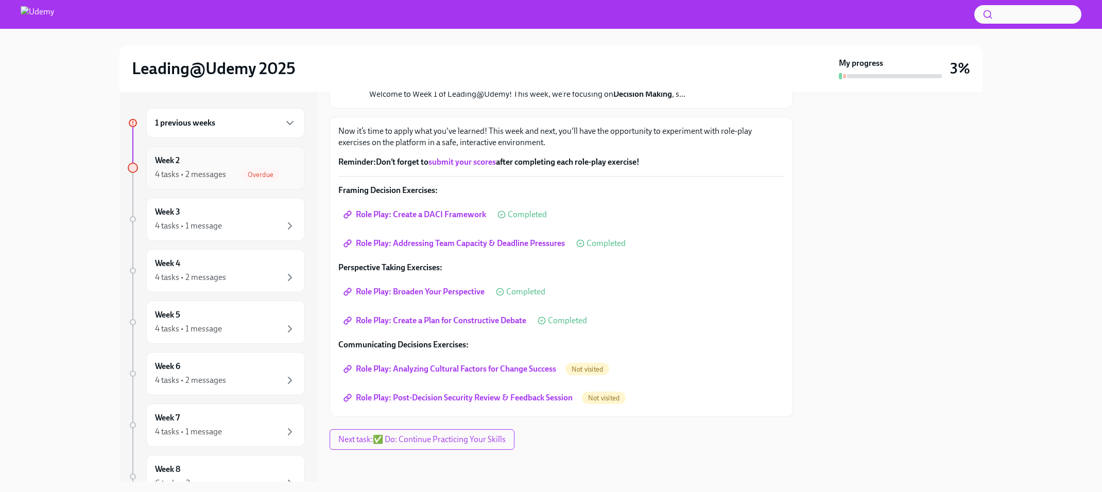  What do you see at coordinates (455, 244) in the screenshot?
I see `a: Role Play: Addressing Team Capacity & Deadline Pressures` at bounding box center [455, 244].